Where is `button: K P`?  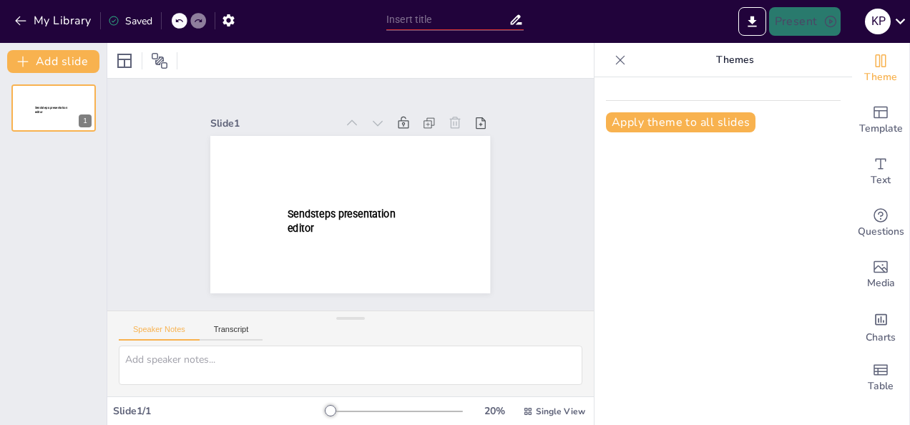
button: K P is located at coordinates (877, 21).